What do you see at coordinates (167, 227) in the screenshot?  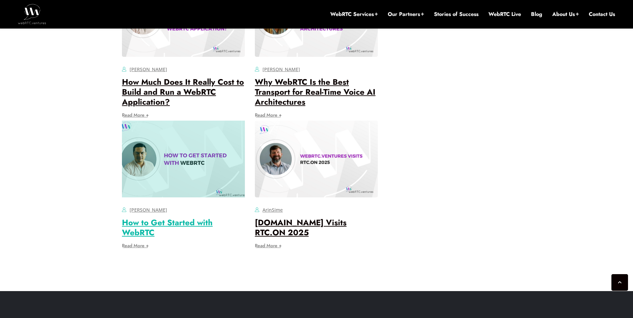 I see `a: How to Get Started with WebRTC` at bounding box center [167, 227].